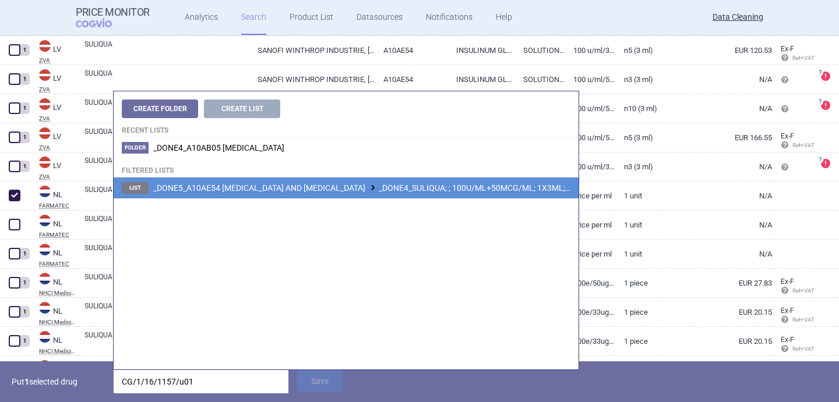  What do you see at coordinates (346, 168) in the screenshot?
I see `h4: Filtered lists` at bounding box center [346, 168].